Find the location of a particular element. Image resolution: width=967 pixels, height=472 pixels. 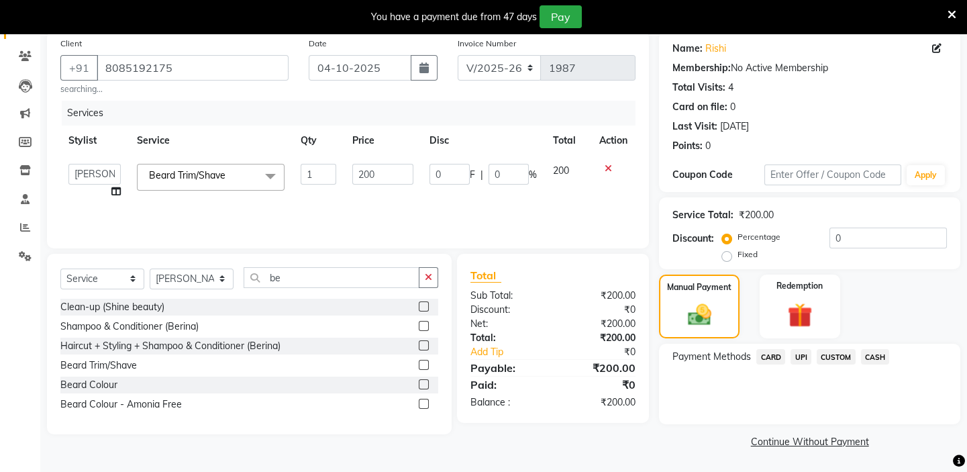

div: Last Visit: is located at coordinates (695, 126).